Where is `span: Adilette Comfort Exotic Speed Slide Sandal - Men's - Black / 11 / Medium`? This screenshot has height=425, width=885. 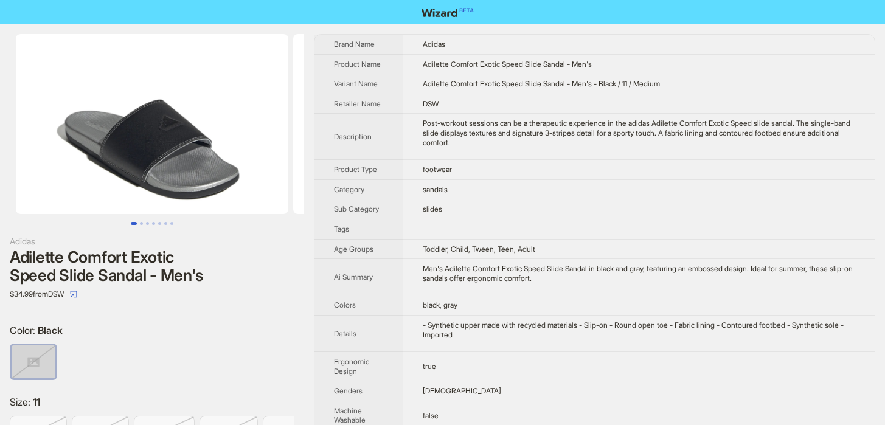
span: Adilette Comfort Exotic Speed Slide Sandal - Men's - Black / 11 / Medium is located at coordinates (541, 83).